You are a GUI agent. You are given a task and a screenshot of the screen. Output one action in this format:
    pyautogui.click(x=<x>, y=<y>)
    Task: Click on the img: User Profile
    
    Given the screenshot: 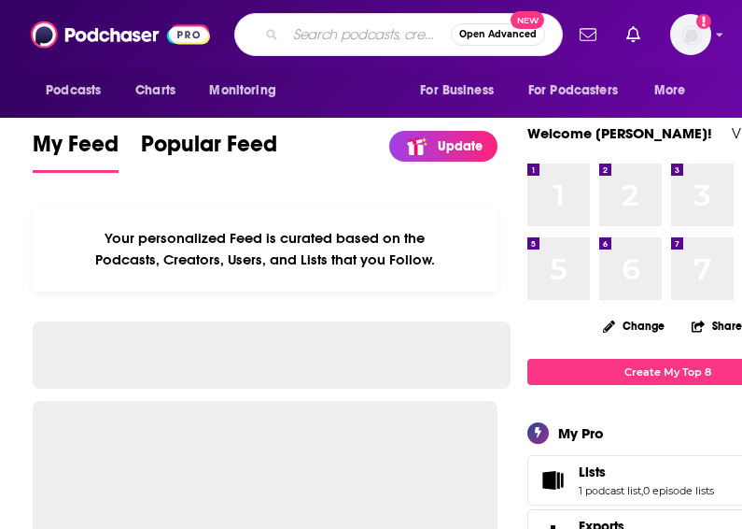 What is the action you would take?
    pyautogui.click(x=691, y=35)
    